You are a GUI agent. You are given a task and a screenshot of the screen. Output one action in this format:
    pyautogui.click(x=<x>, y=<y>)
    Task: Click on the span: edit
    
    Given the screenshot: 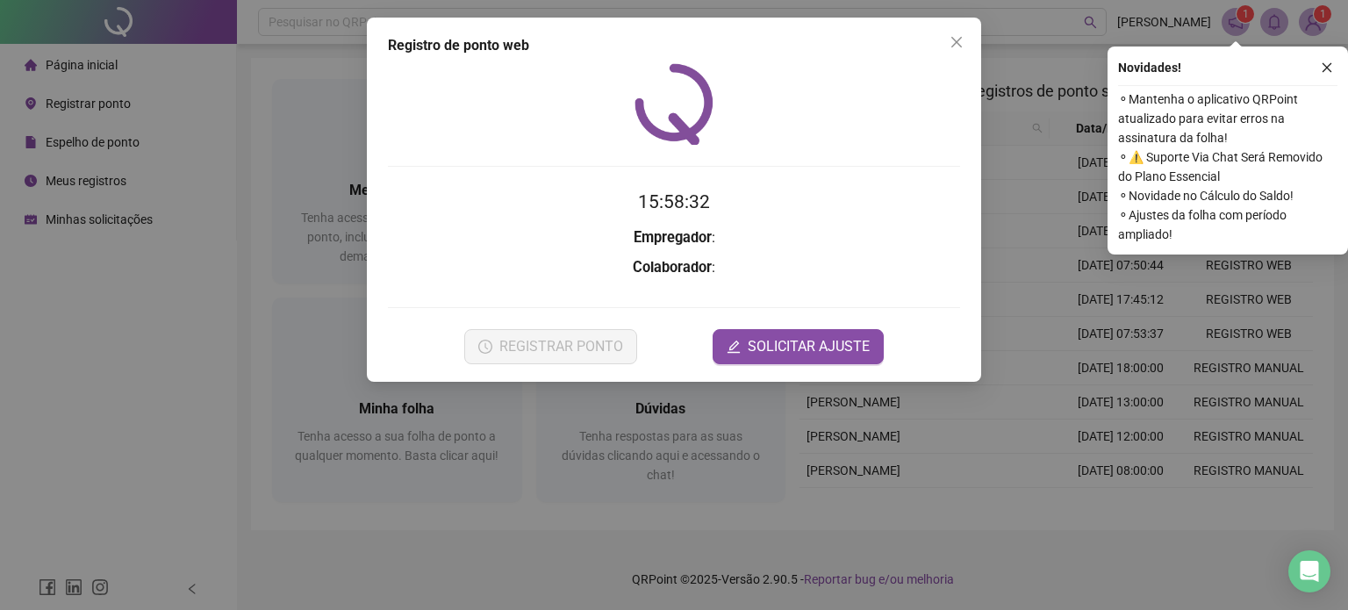 What is the action you would take?
    pyautogui.click(x=734, y=347)
    